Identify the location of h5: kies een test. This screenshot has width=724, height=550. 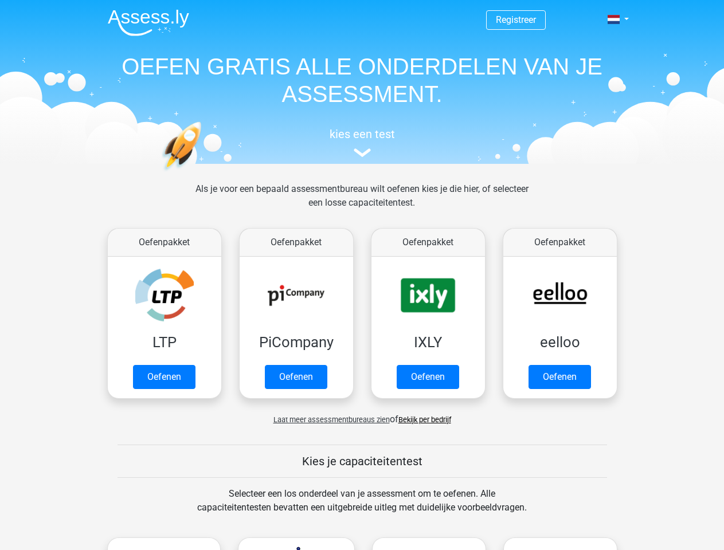
(362, 134).